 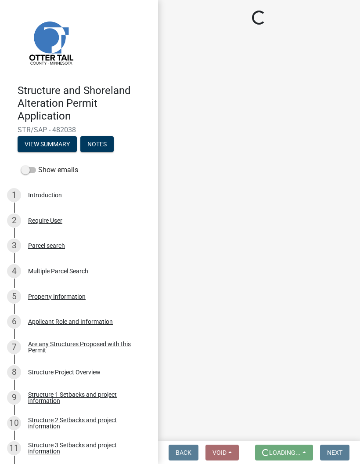 I want to click on div: 10, so click(x=14, y=423).